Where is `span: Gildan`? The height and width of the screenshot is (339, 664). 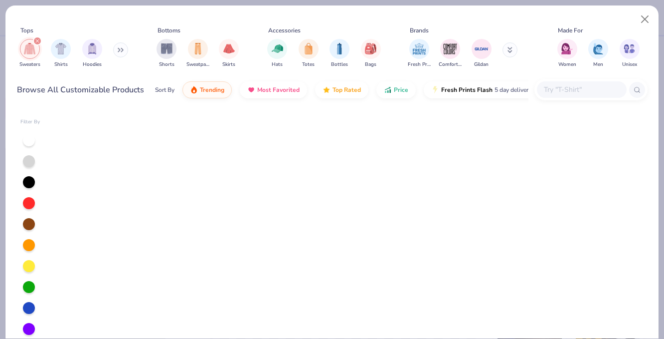
span: Gildan is located at coordinates (481, 64).